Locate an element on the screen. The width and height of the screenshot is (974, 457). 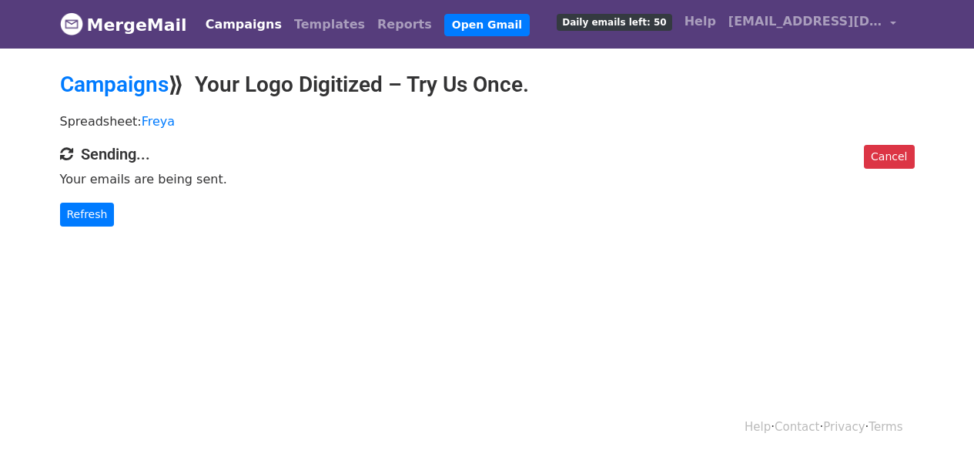
a: Cancel is located at coordinates (888, 156).